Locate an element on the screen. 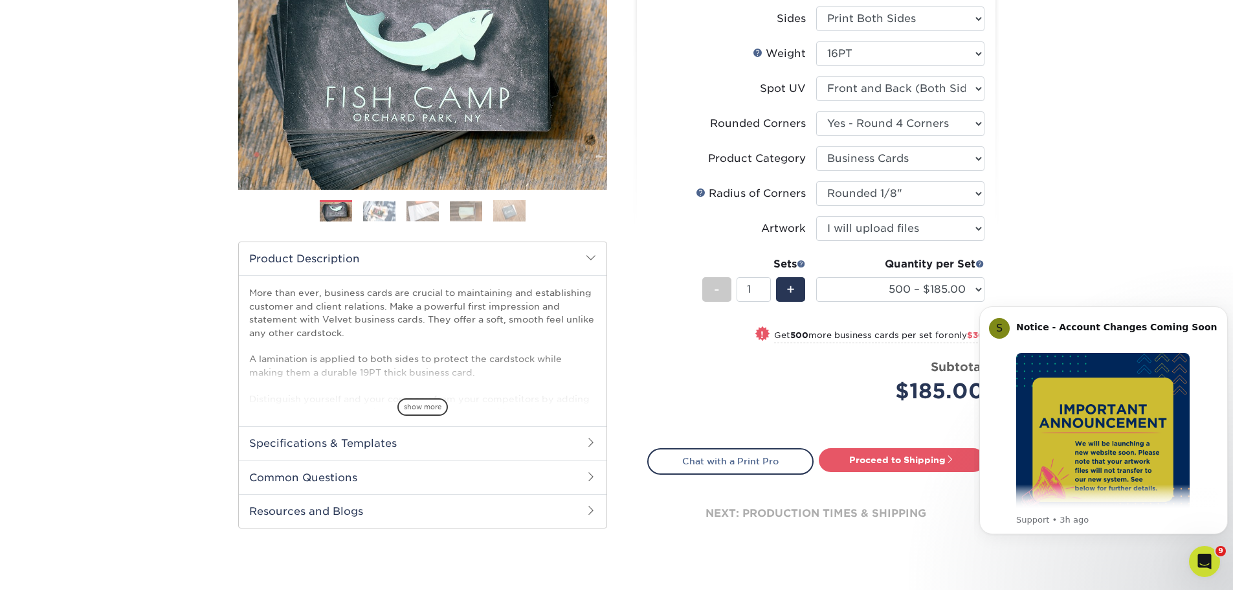 This screenshot has width=1233, height=590. div: Weight is located at coordinates (779, 54).